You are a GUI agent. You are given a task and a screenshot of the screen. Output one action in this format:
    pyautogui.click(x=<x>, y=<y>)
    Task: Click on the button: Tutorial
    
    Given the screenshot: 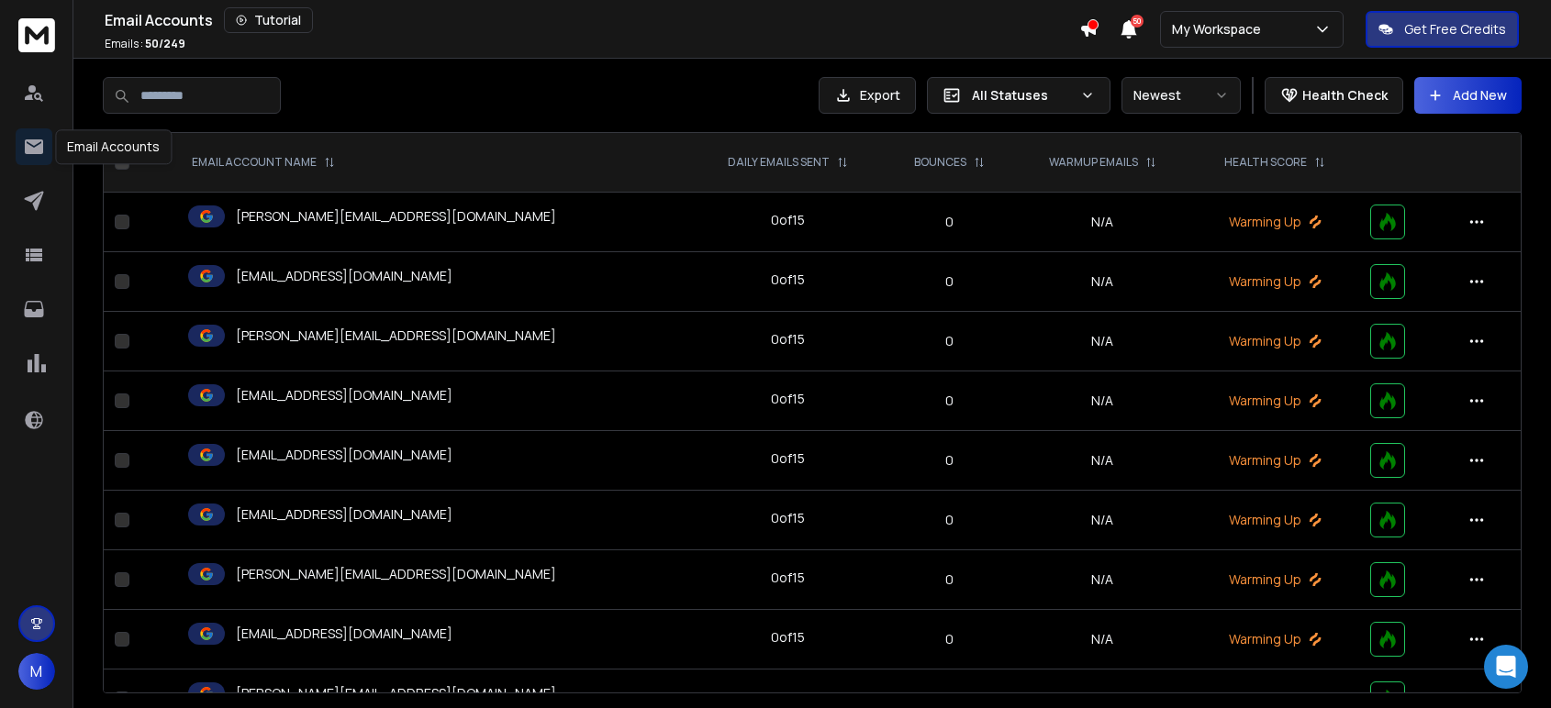 What is the action you would take?
    pyautogui.click(x=268, y=20)
    